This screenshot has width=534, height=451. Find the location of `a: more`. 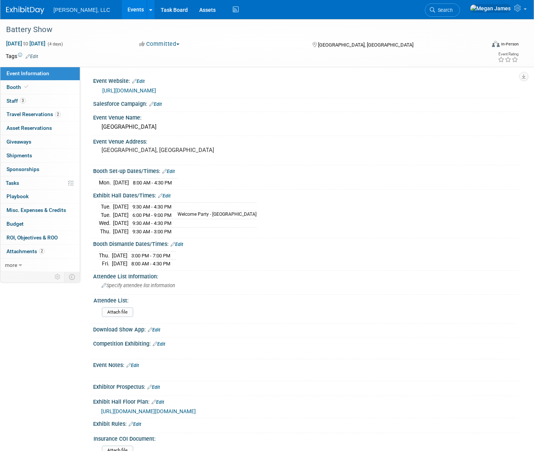

a: more is located at coordinates (40, 265).